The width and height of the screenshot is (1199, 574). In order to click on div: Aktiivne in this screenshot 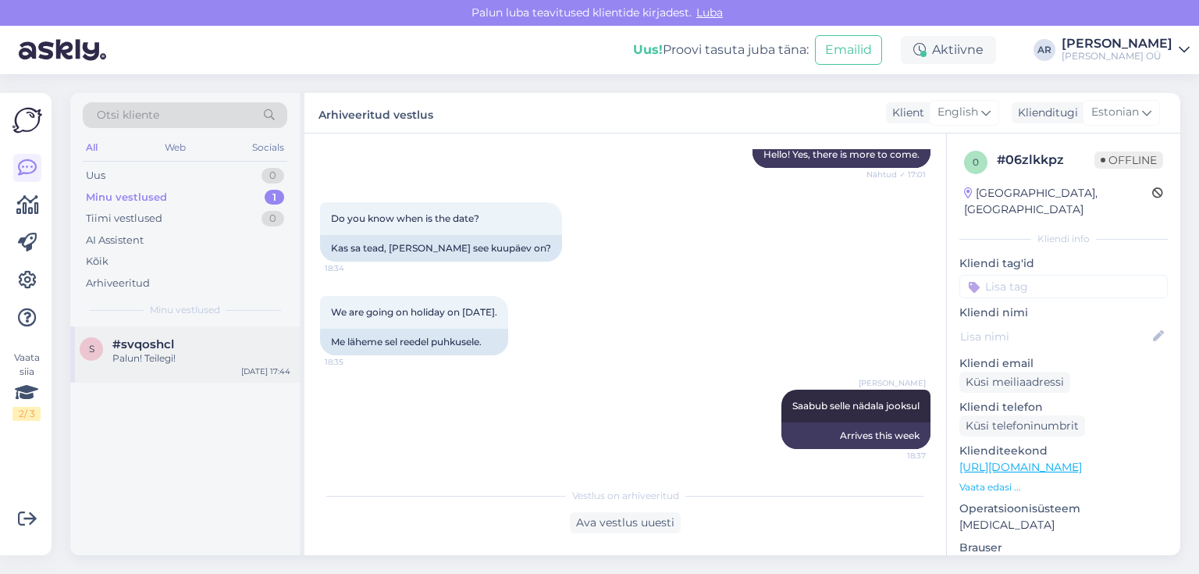, I will do `click(949, 50)`.